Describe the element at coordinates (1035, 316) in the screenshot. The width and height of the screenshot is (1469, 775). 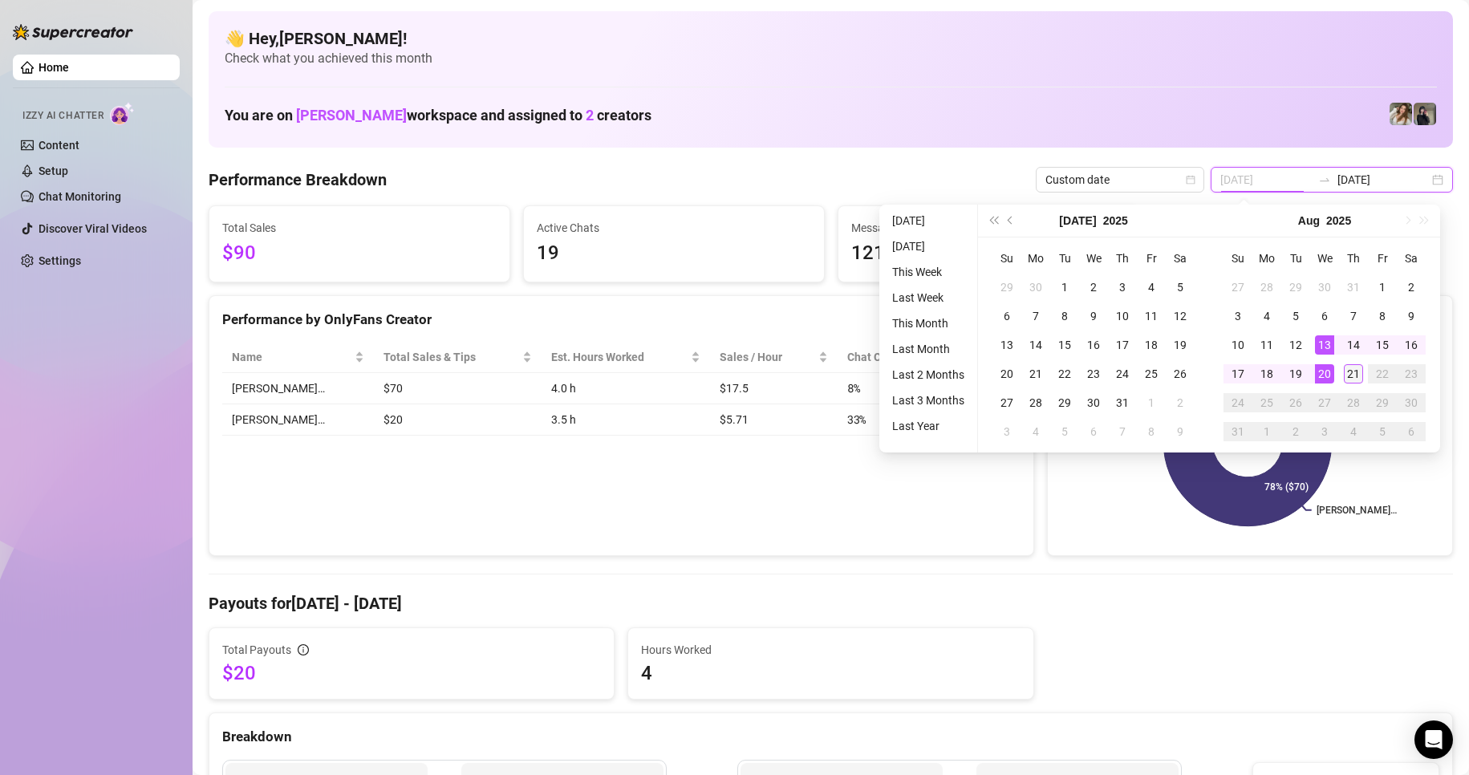
I see `td: 2025-07-07` at that location.